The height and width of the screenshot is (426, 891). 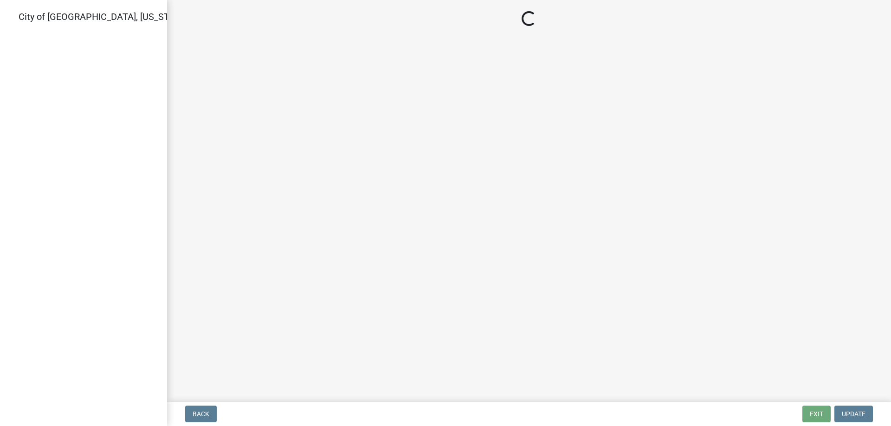 What do you see at coordinates (816, 414) in the screenshot?
I see `button: Exit` at bounding box center [816, 414].